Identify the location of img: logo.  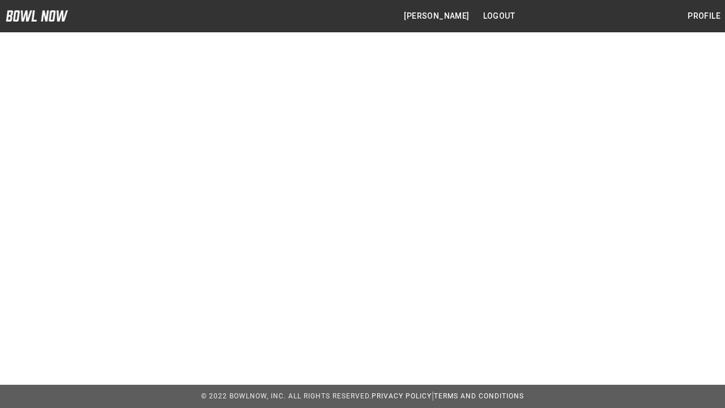
(37, 16).